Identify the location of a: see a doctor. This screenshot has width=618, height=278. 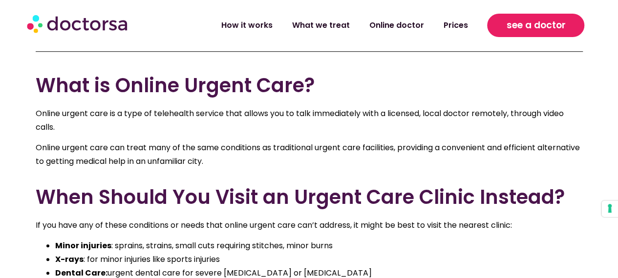
(535, 25).